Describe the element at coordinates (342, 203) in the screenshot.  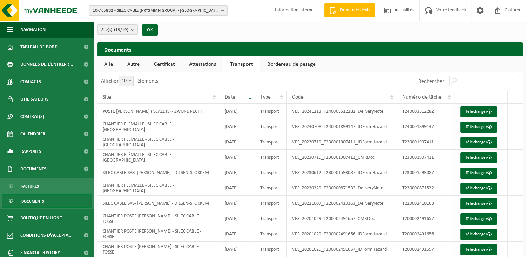
I see `td: VES_20221007_T220002410163_DeliveryNote` at that location.